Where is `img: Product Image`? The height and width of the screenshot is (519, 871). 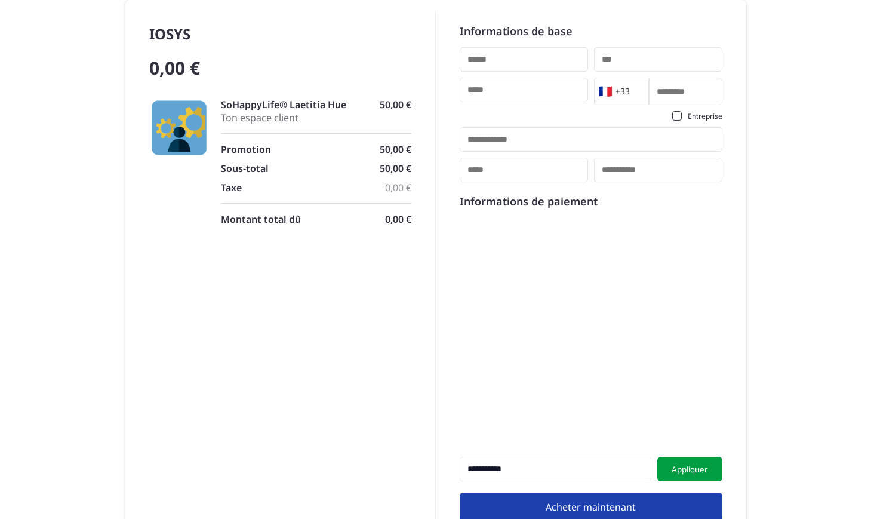 img: Product Image is located at coordinates (179, 128).